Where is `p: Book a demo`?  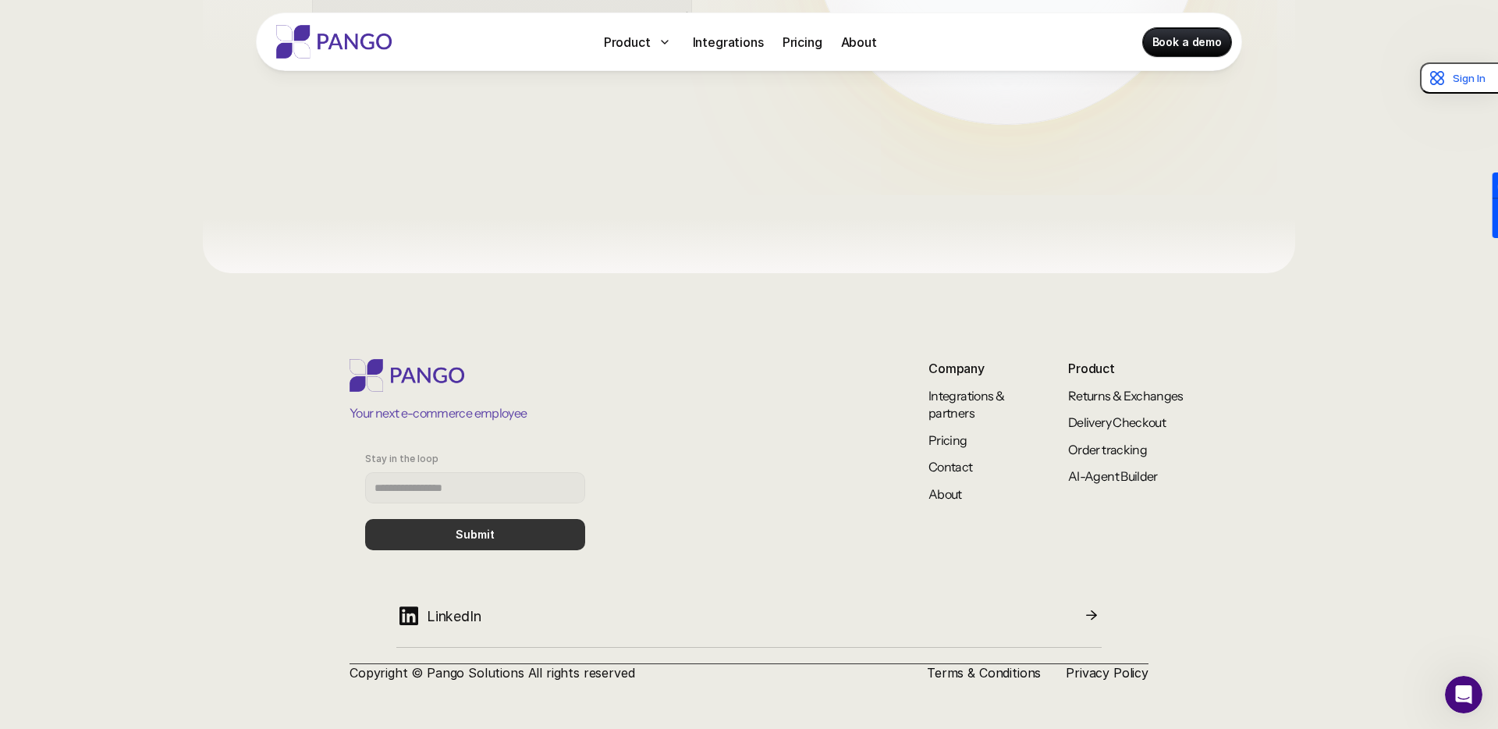
p: Book a demo is located at coordinates (1187, 42).